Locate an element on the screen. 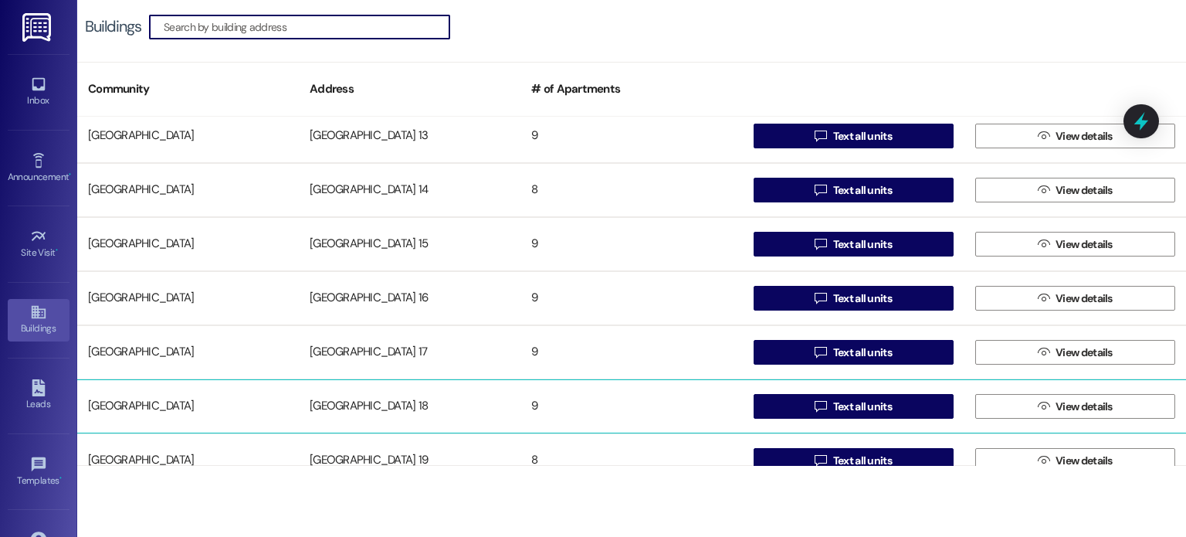 The width and height of the screenshot is (1186, 537). div: Buildings is located at coordinates (113, 26).